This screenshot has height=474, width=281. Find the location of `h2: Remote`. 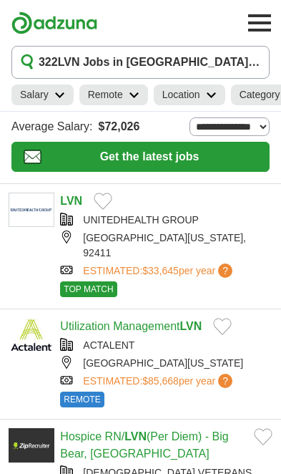

h2: Remote is located at coordinates (105, 94).